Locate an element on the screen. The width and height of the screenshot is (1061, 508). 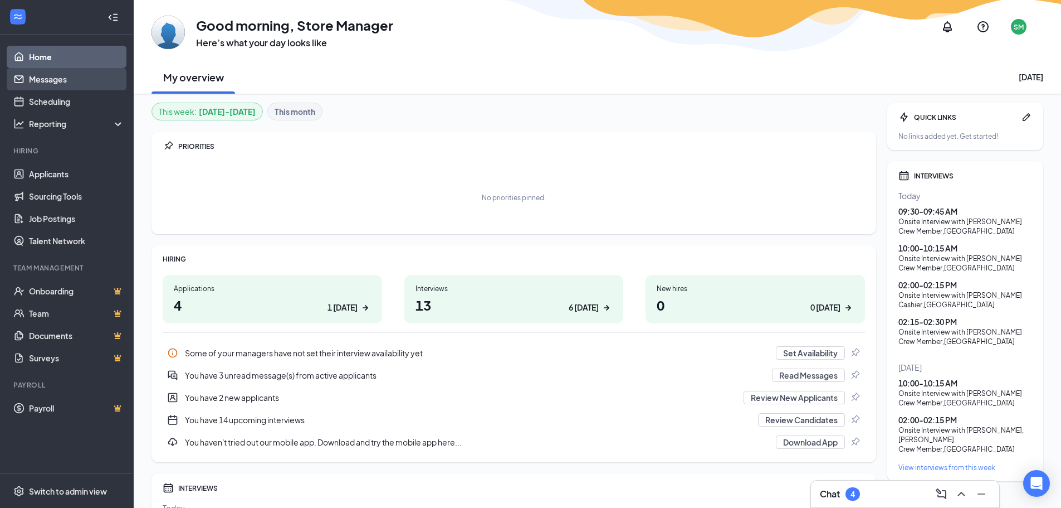
div: PRIORITIES is located at coordinates (521, 146).